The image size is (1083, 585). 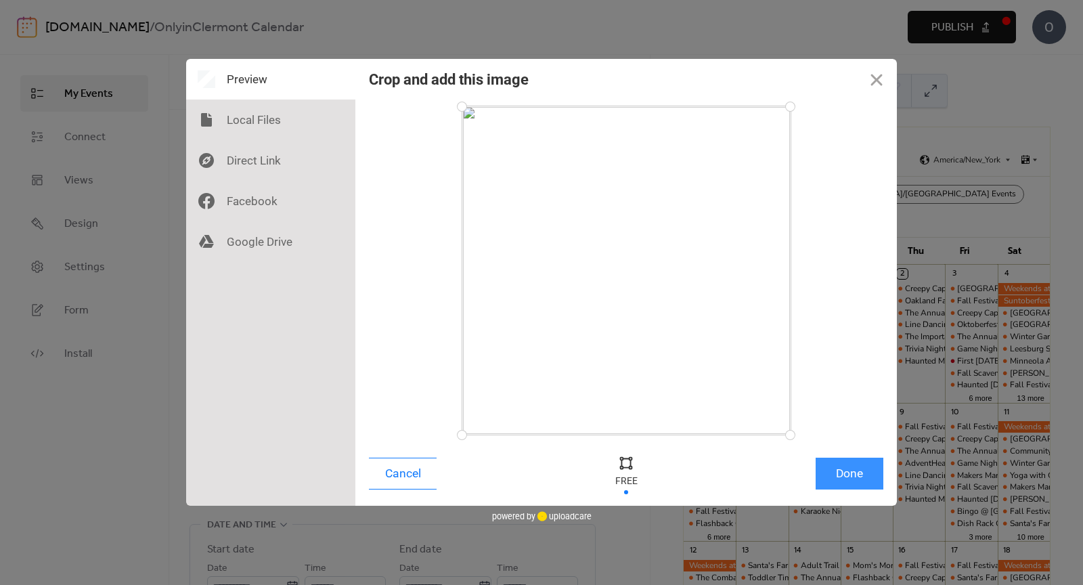 What do you see at coordinates (541, 516) in the screenshot?
I see `div: powered by` at bounding box center [541, 516].